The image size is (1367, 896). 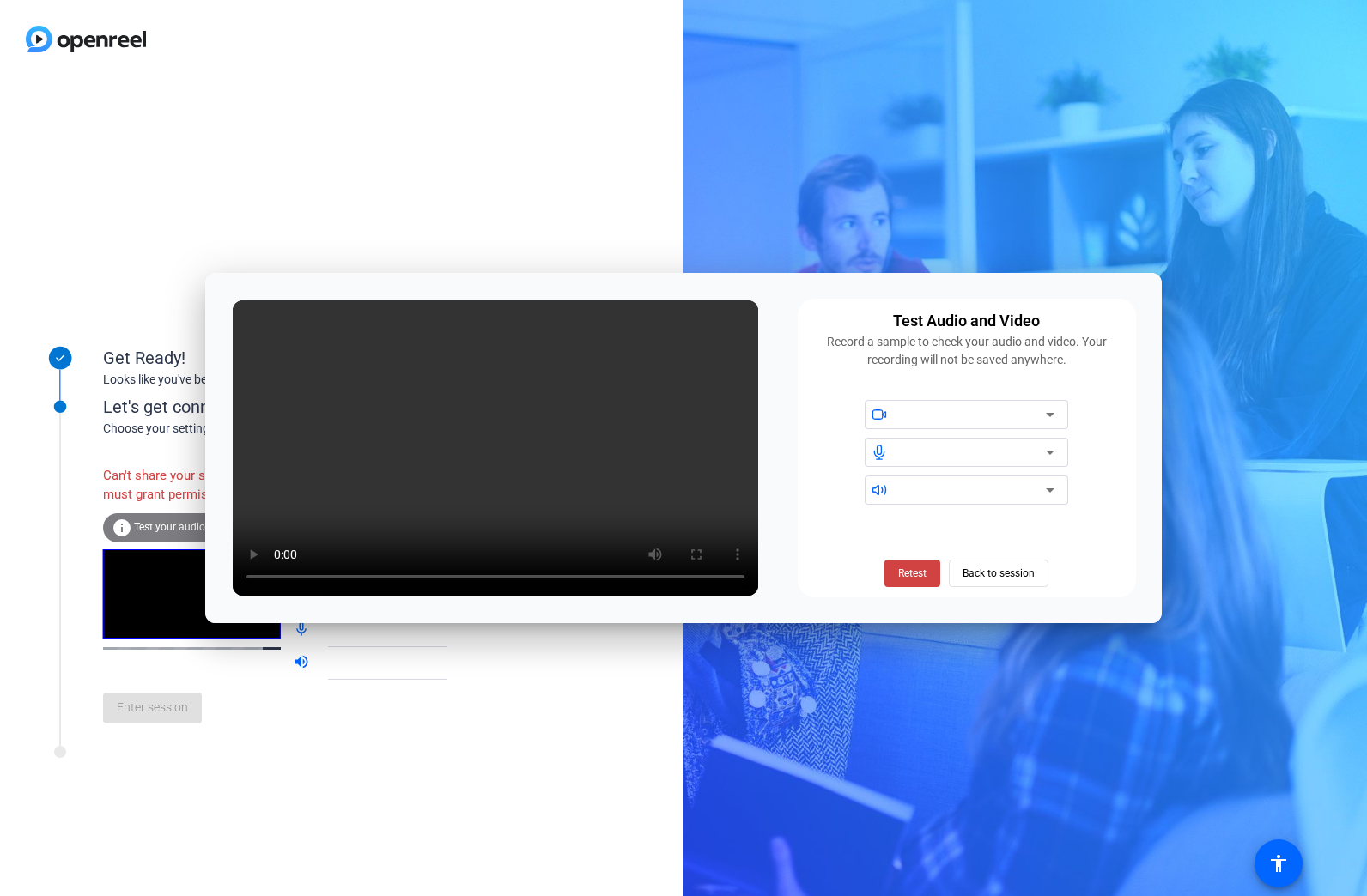 What do you see at coordinates (193, 527) in the screenshot?
I see `span: Test your audio and video` at bounding box center [193, 527].